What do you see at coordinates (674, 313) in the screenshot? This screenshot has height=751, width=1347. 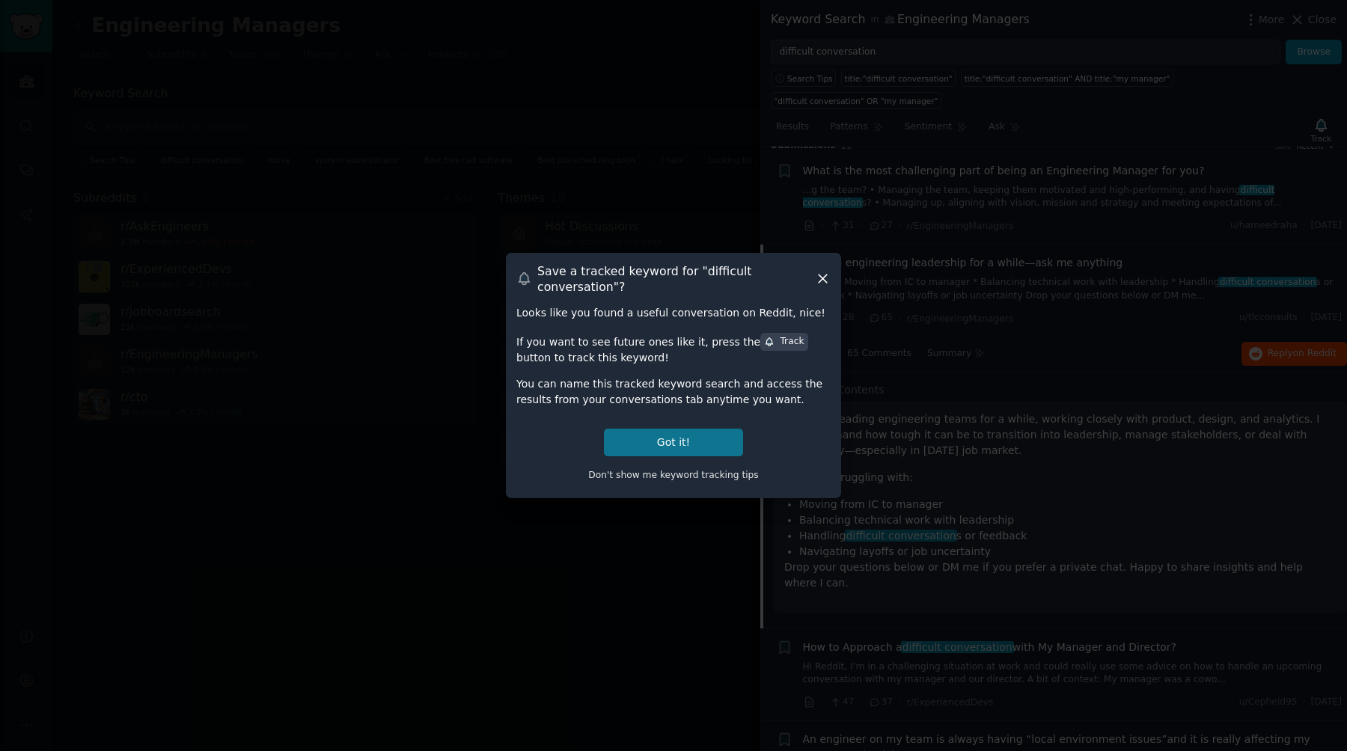 I see `div: Looks like you found a useful conversation on Reddit, nice!` at bounding box center [674, 313].